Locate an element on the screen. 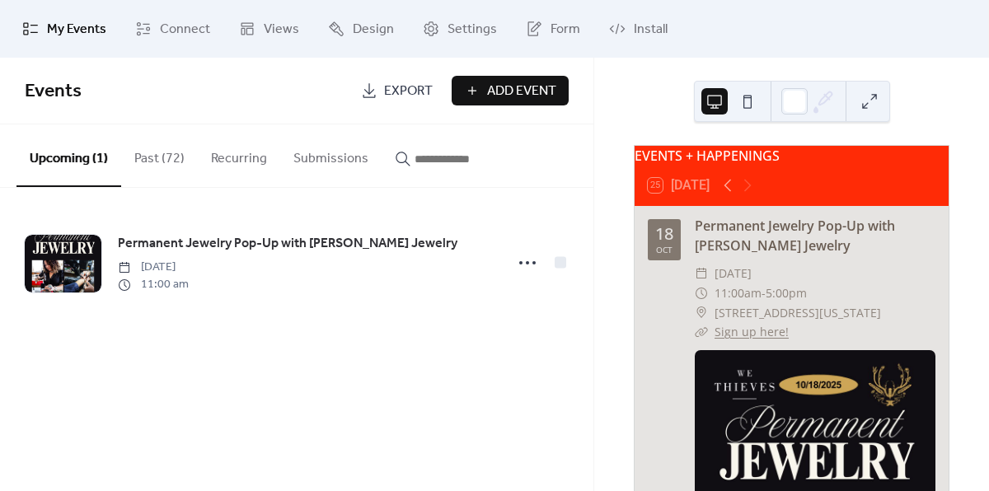 This screenshot has height=491, width=989. span: 11:00am is located at coordinates (737, 293).